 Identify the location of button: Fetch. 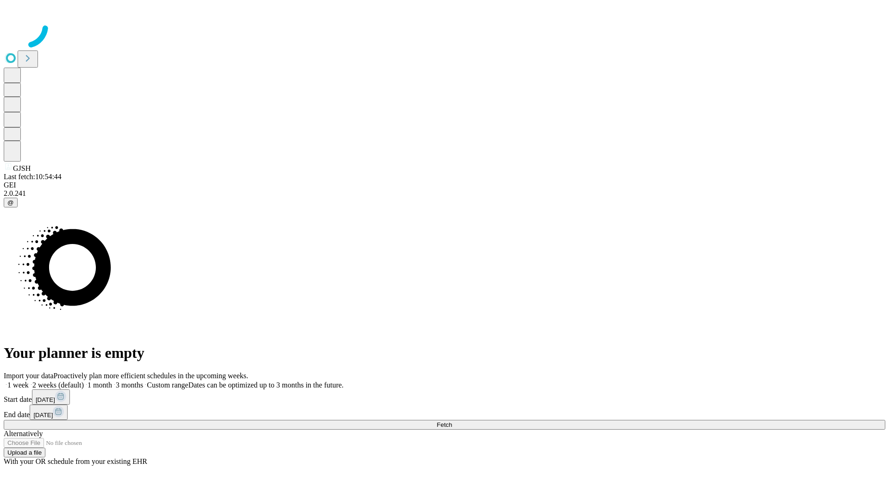
(445, 425).